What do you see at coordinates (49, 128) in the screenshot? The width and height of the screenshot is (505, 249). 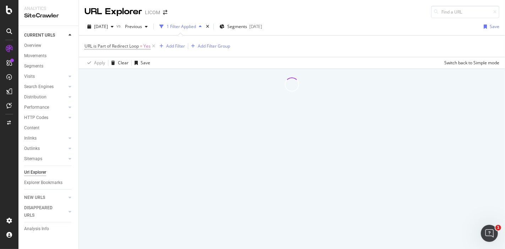 I see `a: Content` at bounding box center [49, 128].